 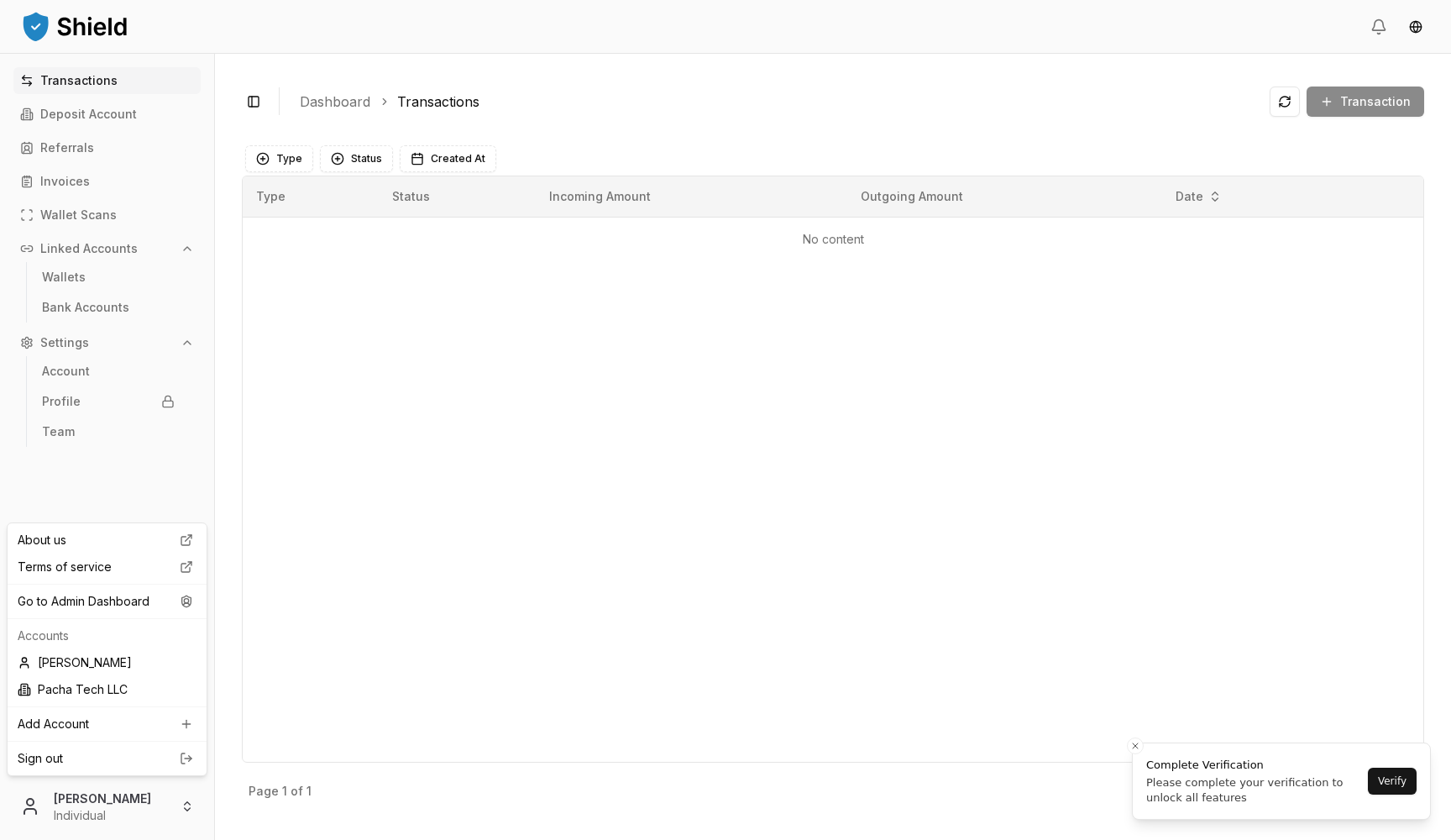 What do you see at coordinates (106, 540) in the screenshot?
I see `a: About us` at bounding box center [106, 540].